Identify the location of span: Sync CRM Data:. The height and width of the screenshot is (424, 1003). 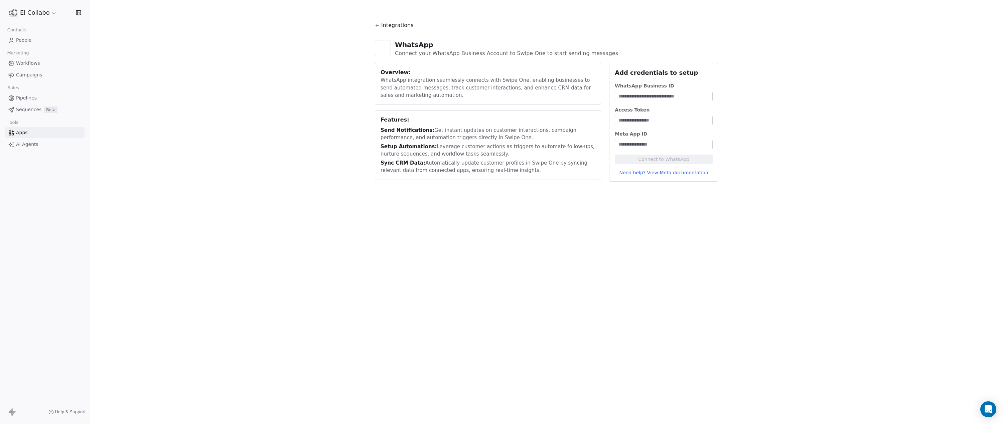
(403, 163).